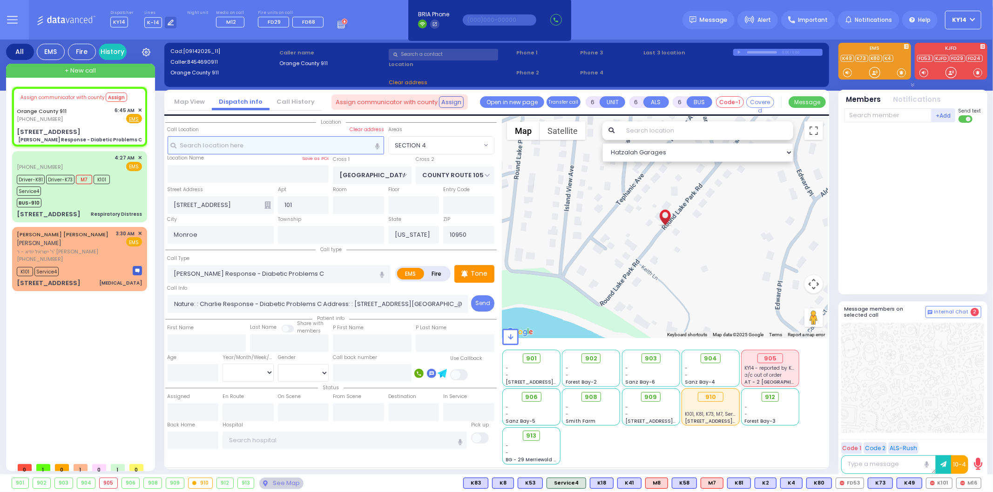  Describe the element at coordinates (968, 483) in the screenshot. I see `div: M16` at that location.